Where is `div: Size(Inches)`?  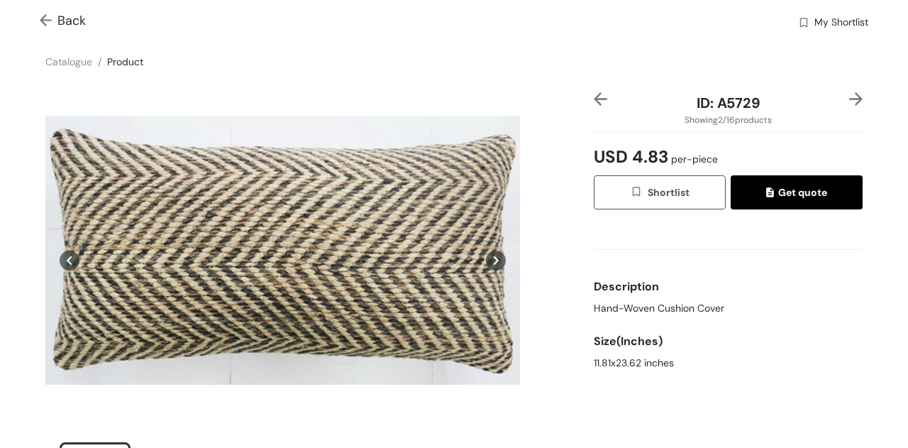 div: Size(Inches) is located at coordinates (728, 341).